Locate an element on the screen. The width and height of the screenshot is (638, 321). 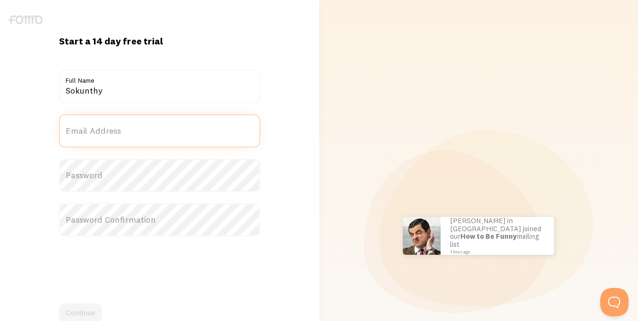
label: Full Name is located at coordinates (160, 78).